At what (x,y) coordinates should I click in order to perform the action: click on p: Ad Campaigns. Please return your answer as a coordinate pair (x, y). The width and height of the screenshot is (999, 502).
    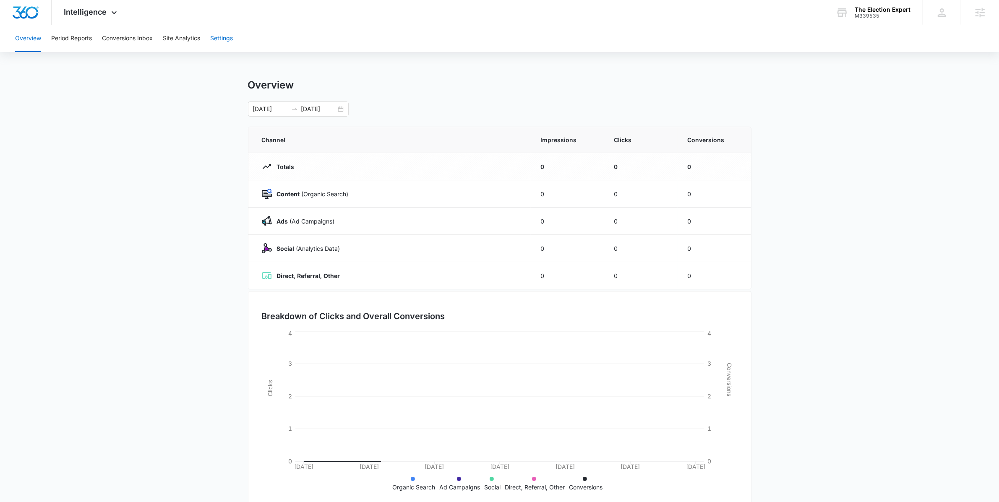
    Looking at the image, I should click on (459, 487).